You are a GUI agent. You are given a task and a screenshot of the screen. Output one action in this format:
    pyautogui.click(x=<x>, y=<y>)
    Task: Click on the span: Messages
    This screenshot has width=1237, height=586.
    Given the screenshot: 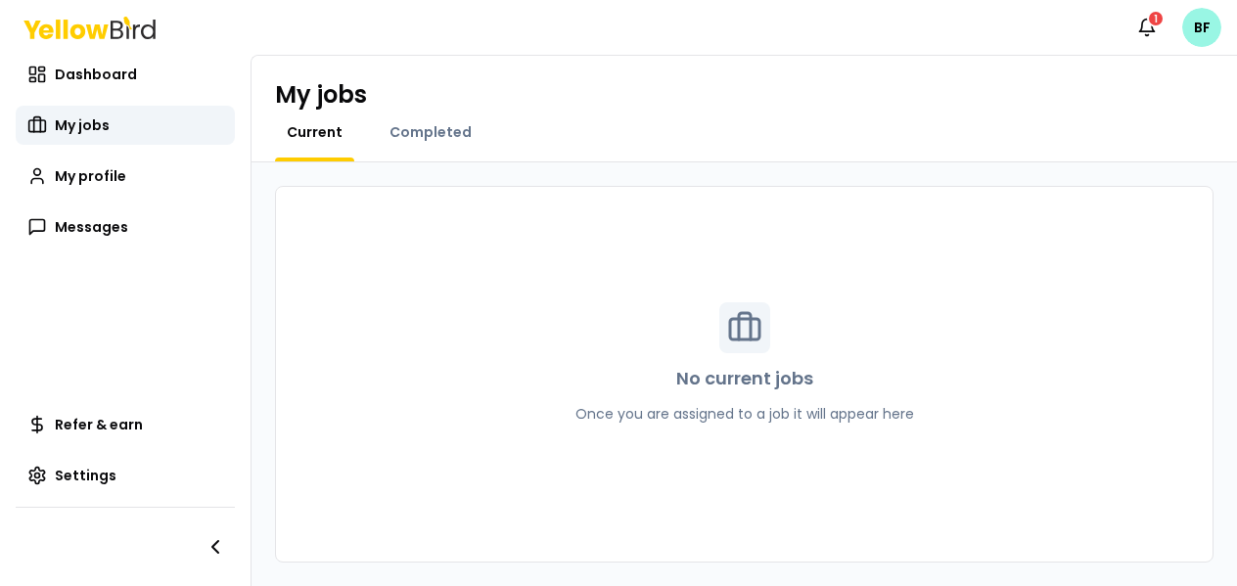 What is the action you would take?
    pyautogui.click(x=91, y=227)
    